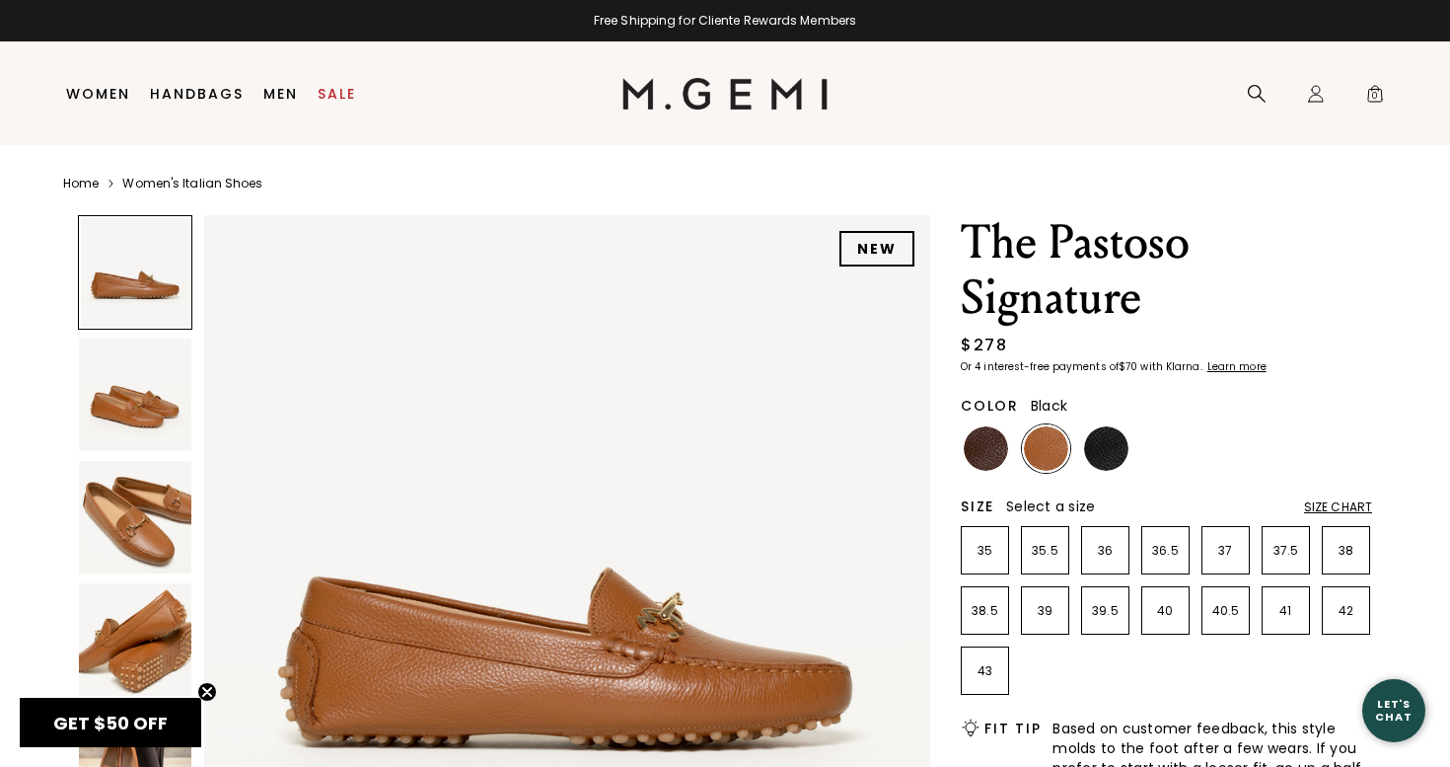  Describe the element at coordinates (1165, 551) in the screenshot. I see `p: 36.5` at that location.